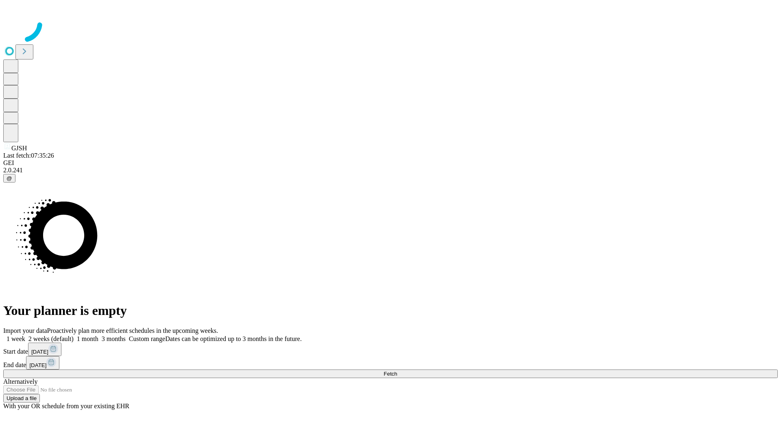 The width and height of the screenshot is (781, 440). What do you see at coordinates (16, 338) in the screenshot?
I see `span: 1 week` at bounding box center [16, 338].